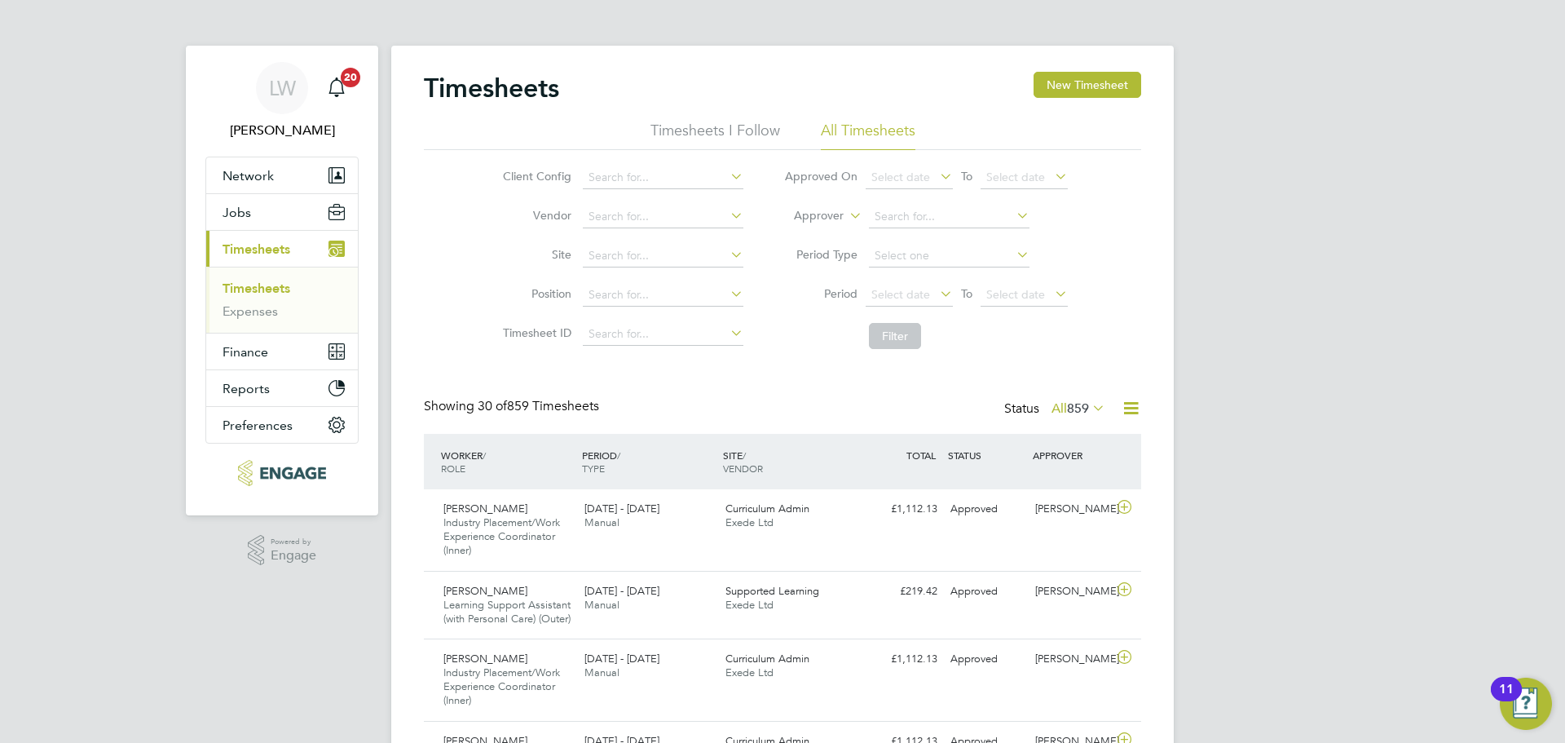  What do you see at coordinates (821, 176) in the screenshot?
I see `label: Approved On` at bounding box center [821, 176].